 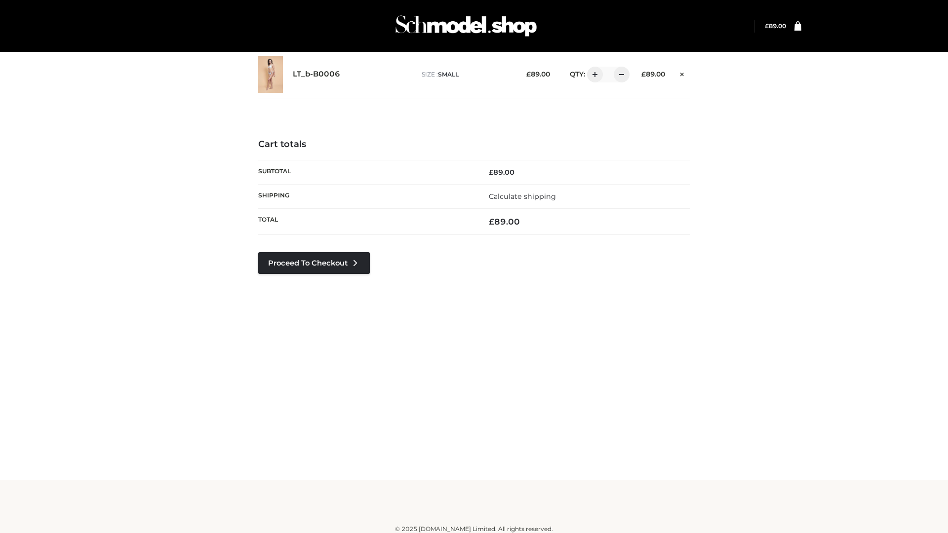 I want to click on div: QTY:, so click(x=593, y=75).